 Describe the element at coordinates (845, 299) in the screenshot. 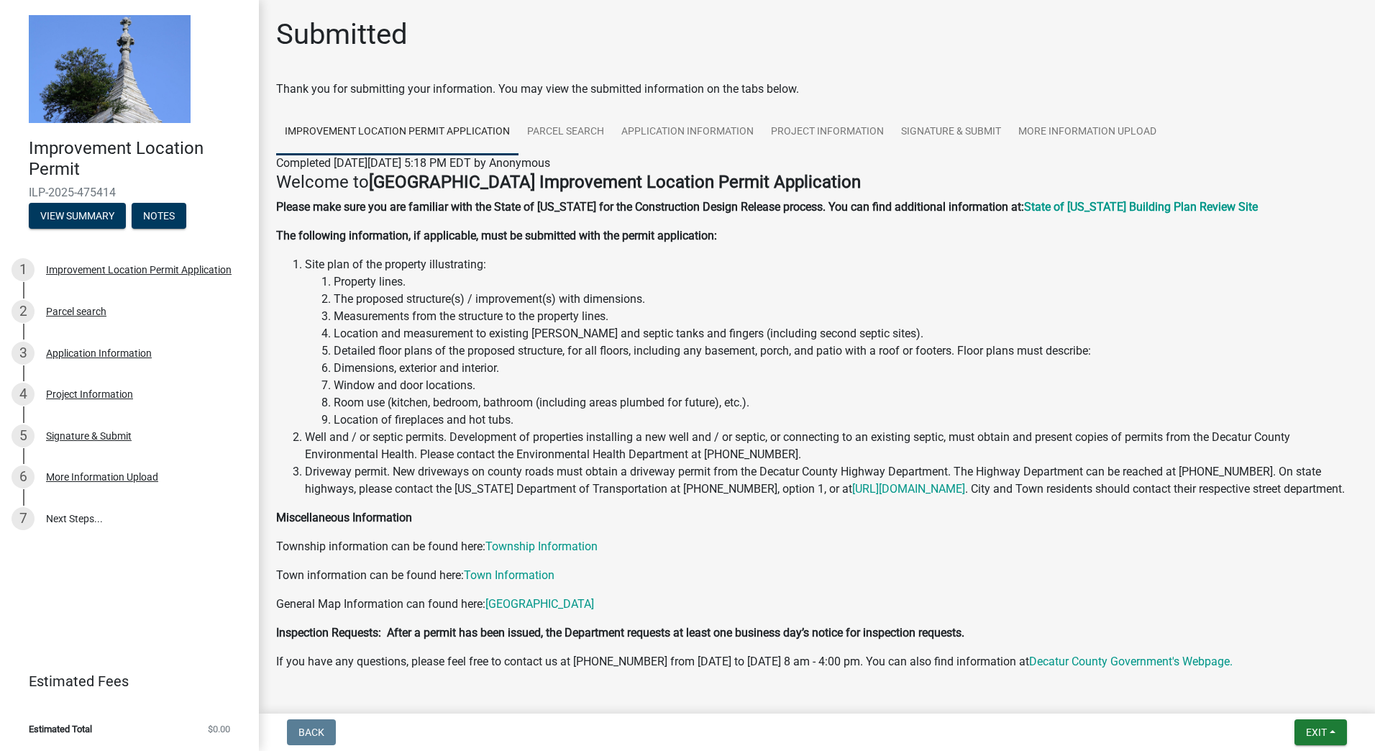

I see `li: The proposed structure(s) / improvement(s) with dimensions.` at that location.